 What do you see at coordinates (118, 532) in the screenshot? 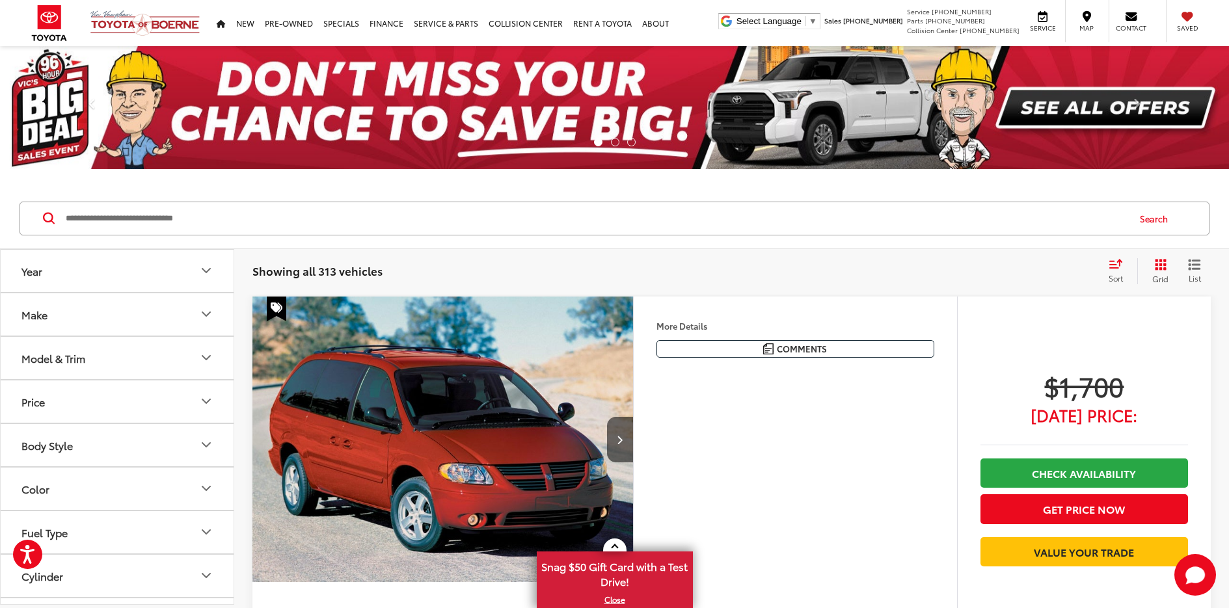
I see `button: Fuel TypeFuel Type` at bounding box center [118, 532].